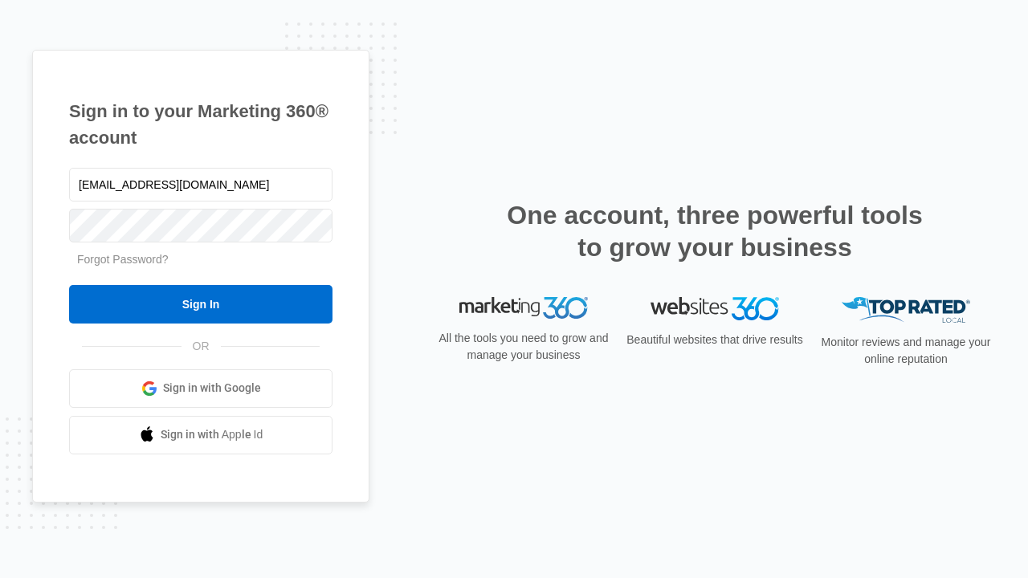 The image size is (1028, 578). I want to click on h1: Sign in to your Marketing 360® account, so click(201, 125).